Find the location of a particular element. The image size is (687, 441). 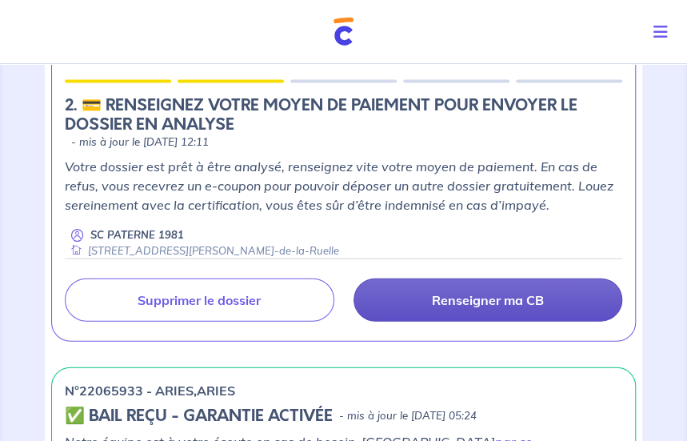

a: Renseigner ma CB is located at coordinates (488, 300).